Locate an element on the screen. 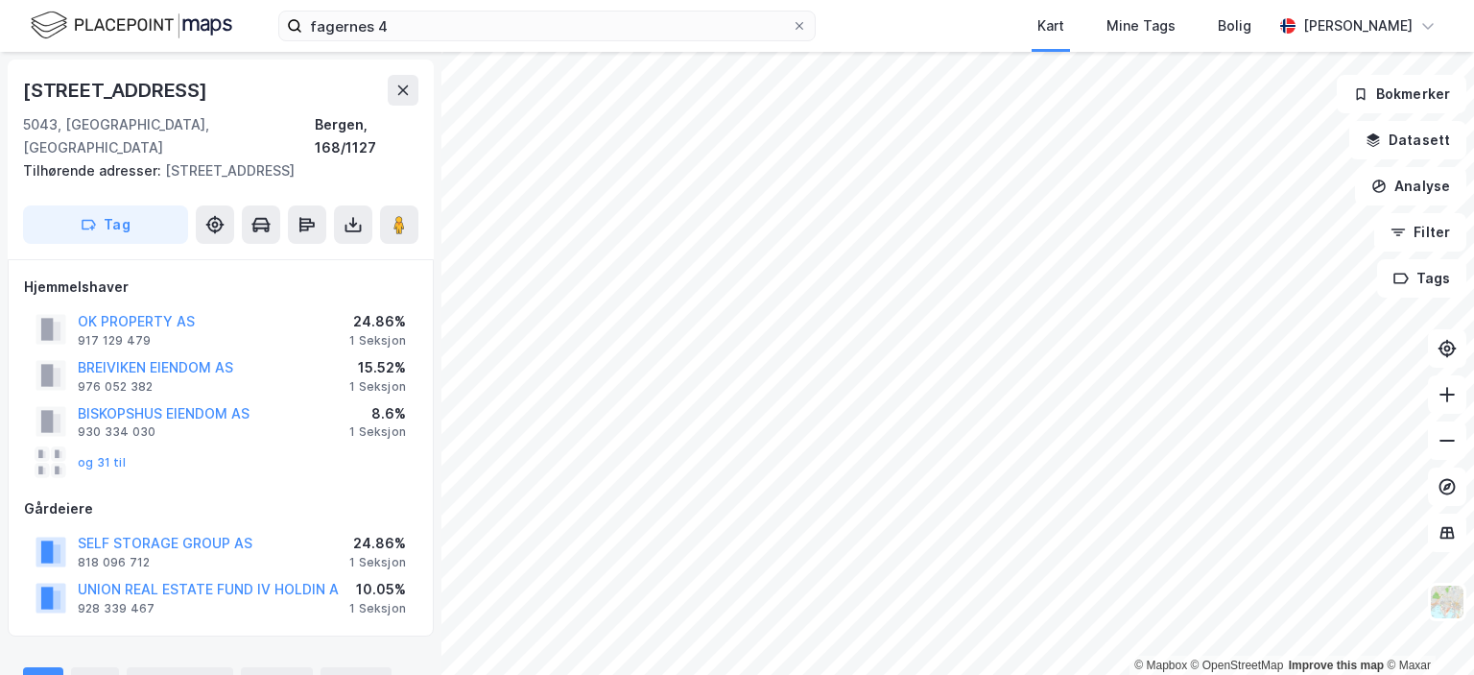  a: OpenStreetMap is located at coordinates (1237, 665).